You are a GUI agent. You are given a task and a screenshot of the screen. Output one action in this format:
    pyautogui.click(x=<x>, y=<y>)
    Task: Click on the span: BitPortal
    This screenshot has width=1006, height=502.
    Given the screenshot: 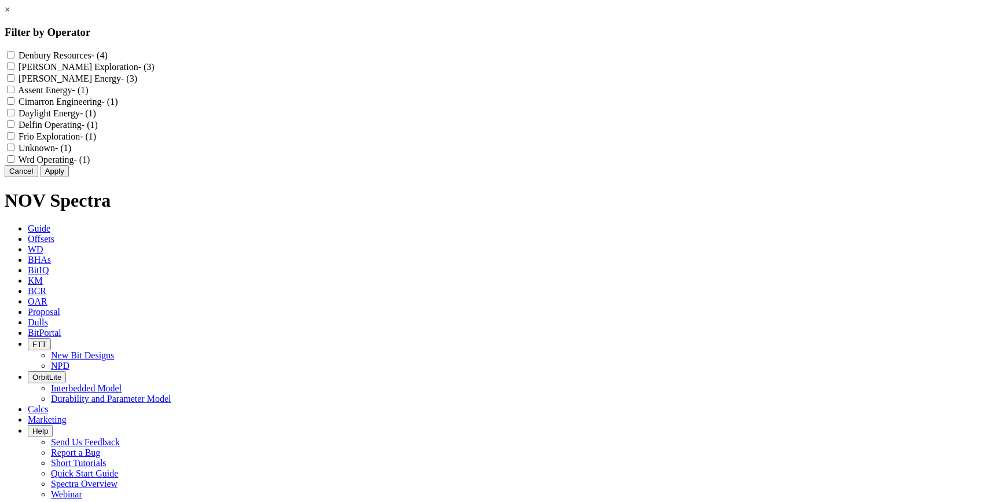 What is the action you would take?
    pyautogui.click(x=45, y=332)
    